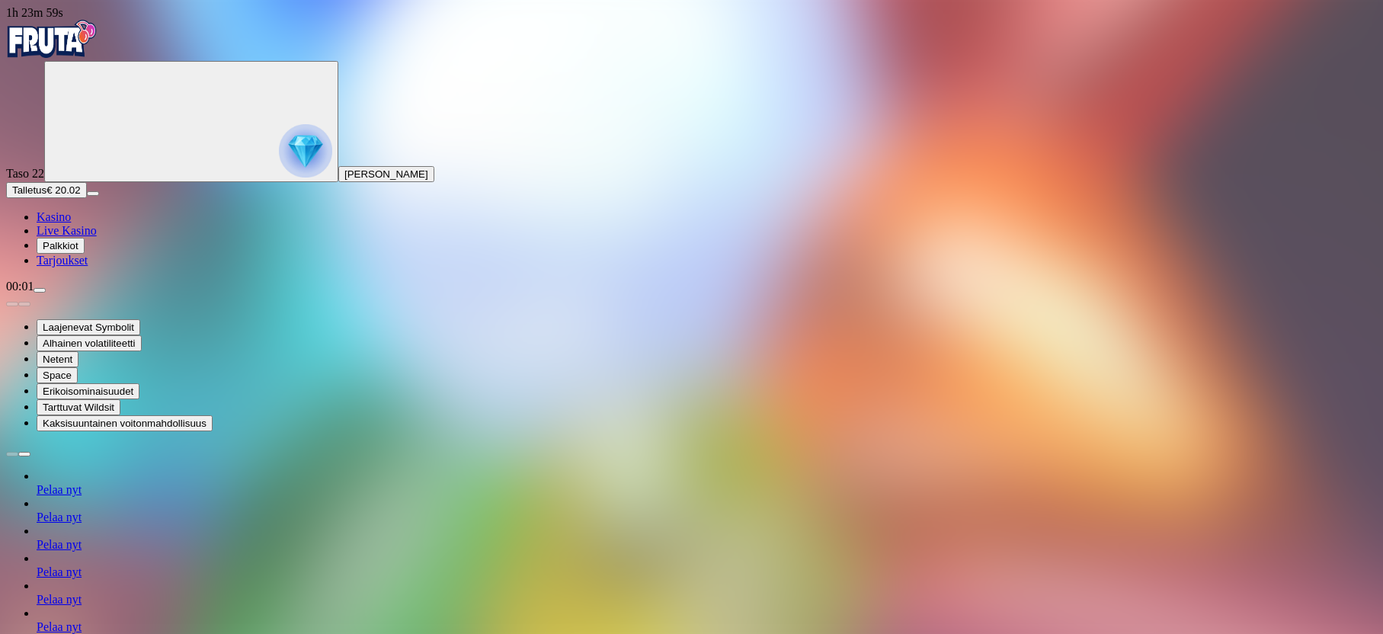 The height and width of the screenshot is (634, 1383). Describe the element at coordinates (88, 327) in the screenshot. I see `span: Laajenevat Symbolit` at that location.